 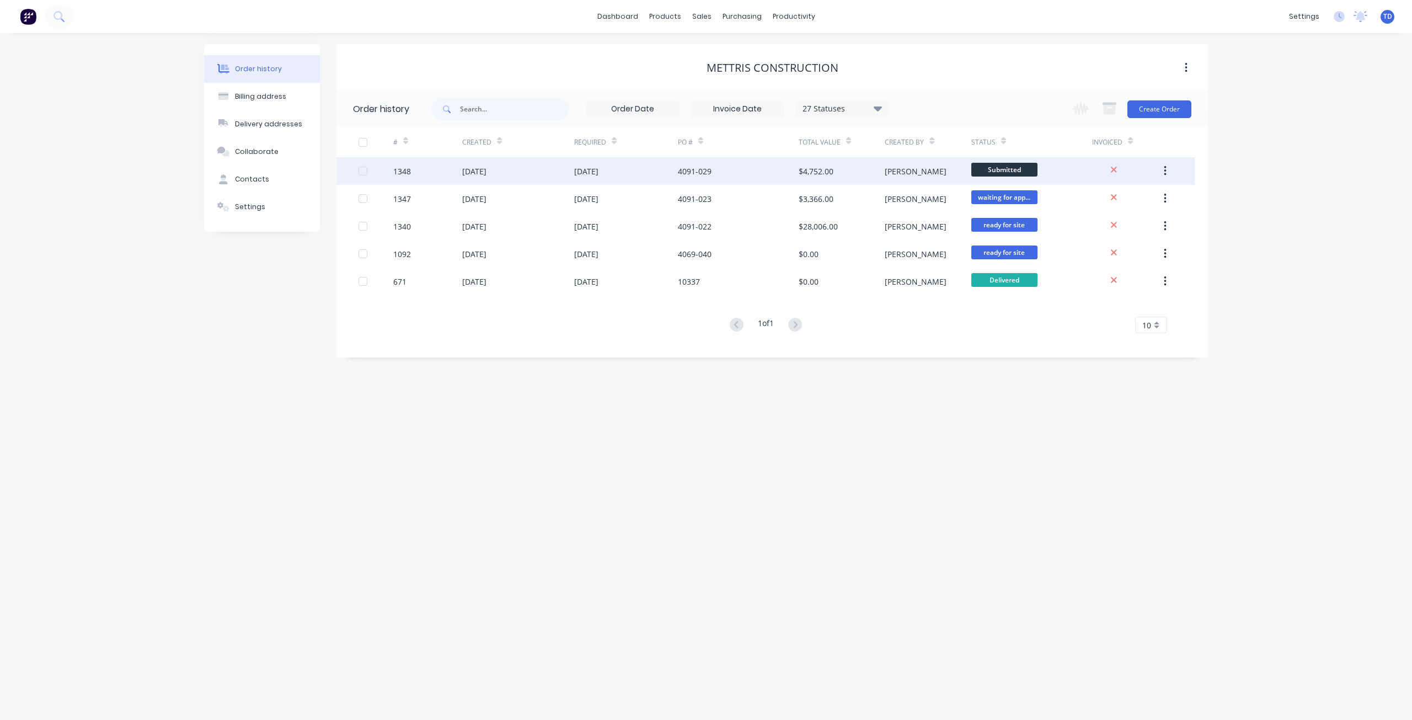 What do you see at coordinates (695, 226) in the screenshot?
I see `div: 4091-022` at bounding box center [695, 226].